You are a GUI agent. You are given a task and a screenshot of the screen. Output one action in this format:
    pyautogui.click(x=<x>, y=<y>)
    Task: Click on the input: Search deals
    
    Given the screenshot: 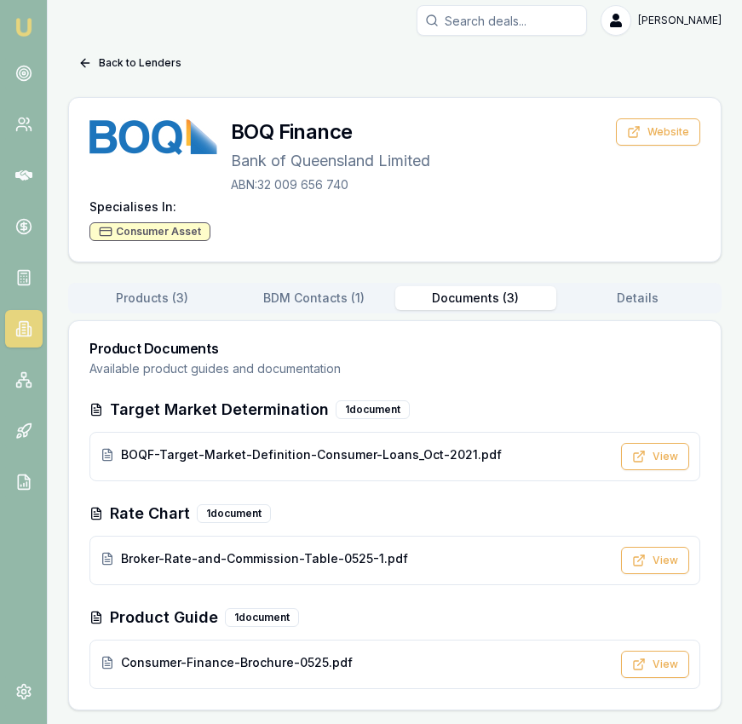 What is the action you would take?
    pyautogui.click(x=502, y=20)
    